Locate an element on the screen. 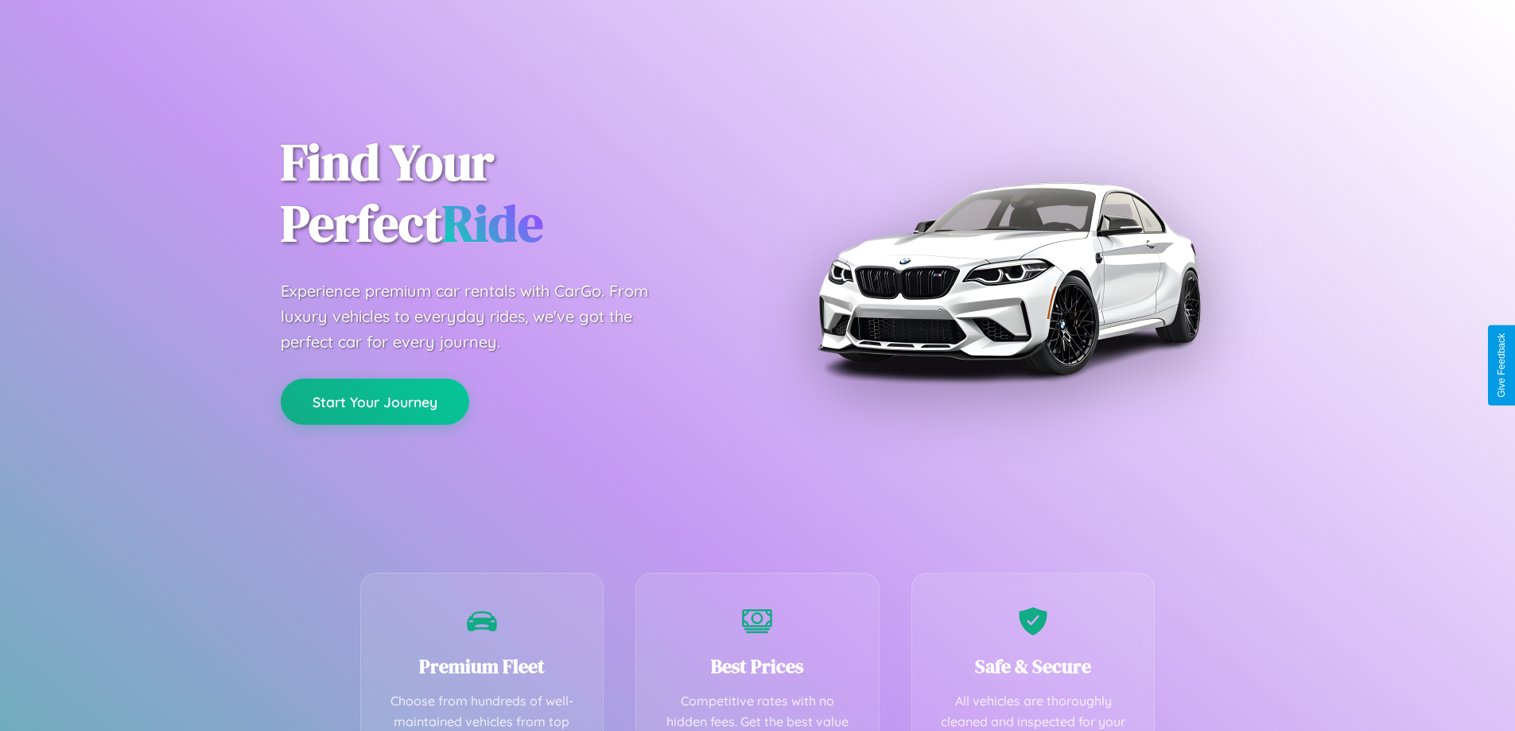 The height and width of the screenshot is (731, 1515). h1: Find Your Perfect is located at coordinates (507, 193).